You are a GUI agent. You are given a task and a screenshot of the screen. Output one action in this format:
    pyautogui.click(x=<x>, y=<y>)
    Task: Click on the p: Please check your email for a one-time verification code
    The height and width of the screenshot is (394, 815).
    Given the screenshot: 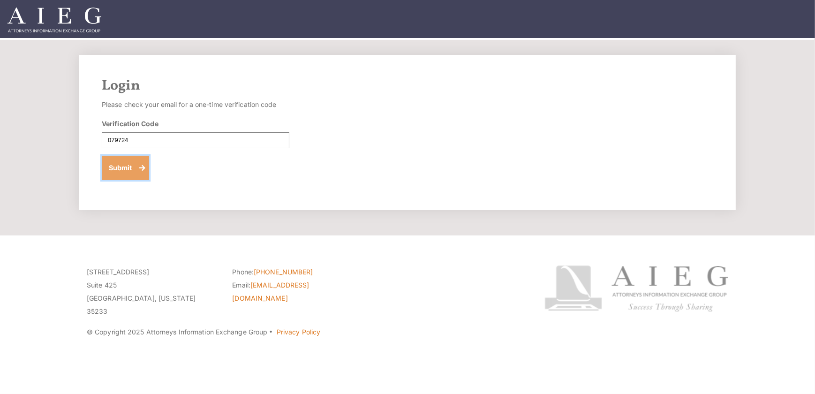 What is the action you would take?
    pyautogui.click(x=196, y=105)
    